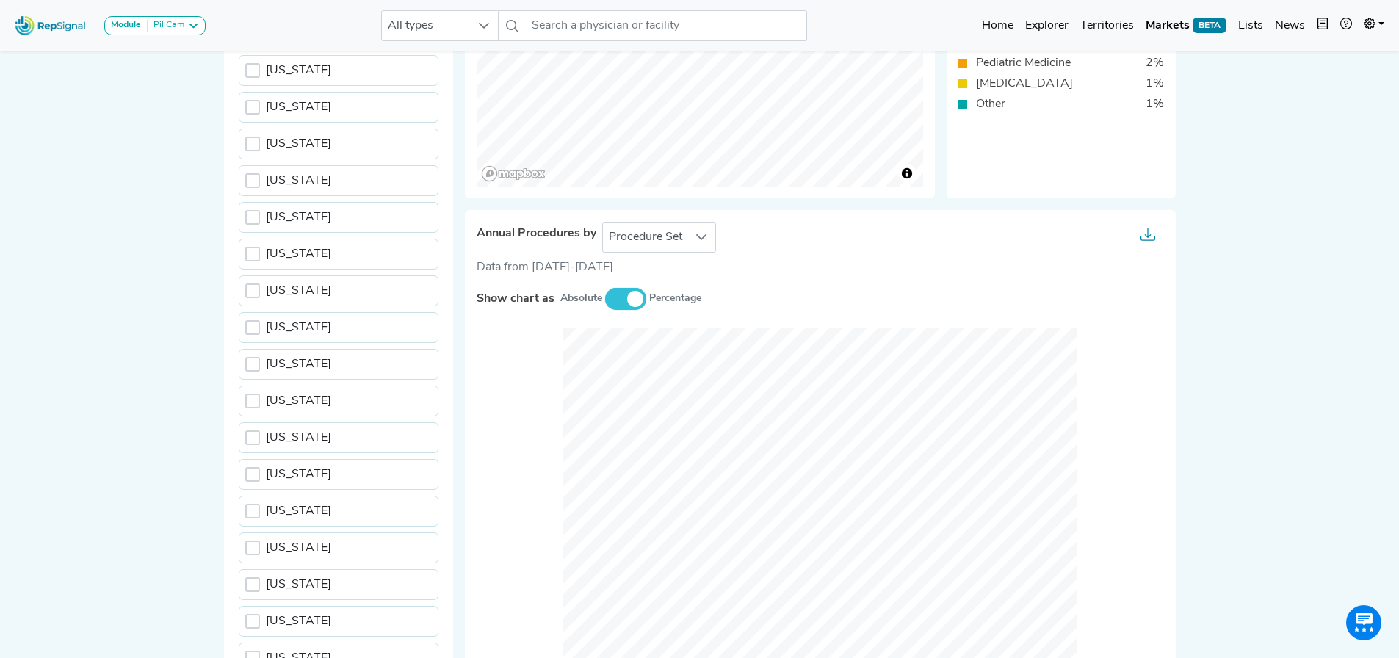 The width and height of the screenshot is (1399, 658). Describe the element at coordinates (991, 104) in the screenshot. I see `div: Other` at that location.